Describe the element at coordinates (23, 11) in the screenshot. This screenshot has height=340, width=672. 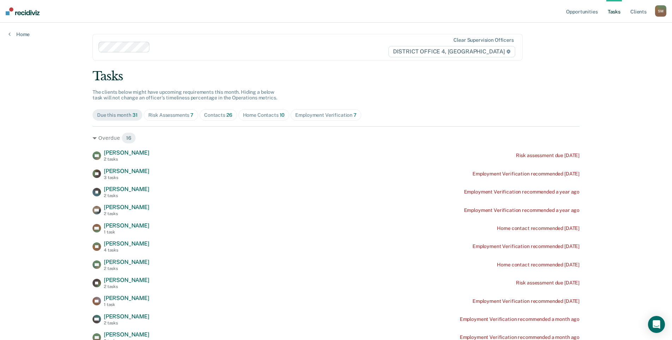
I see `img: Recidiviz` at that location.